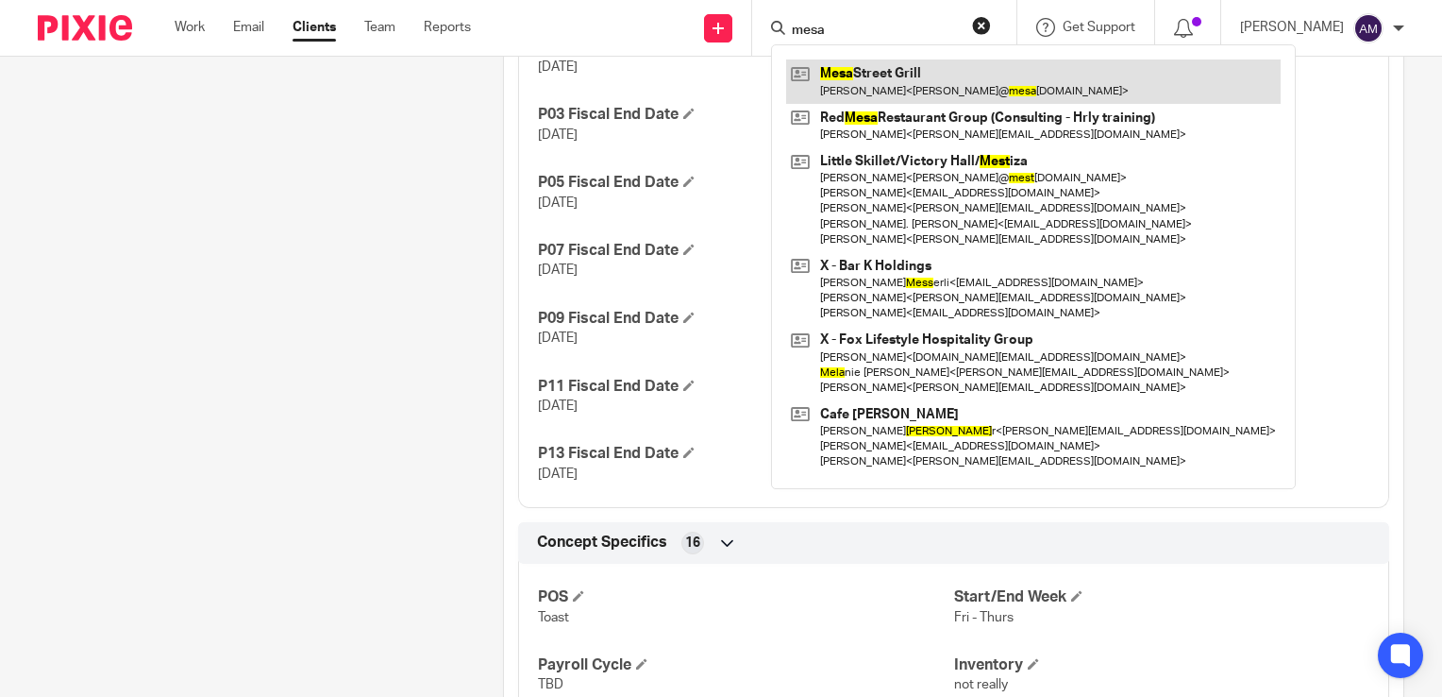  I want to click on h4: P09 Fiscal End Date, so click(746, 318).